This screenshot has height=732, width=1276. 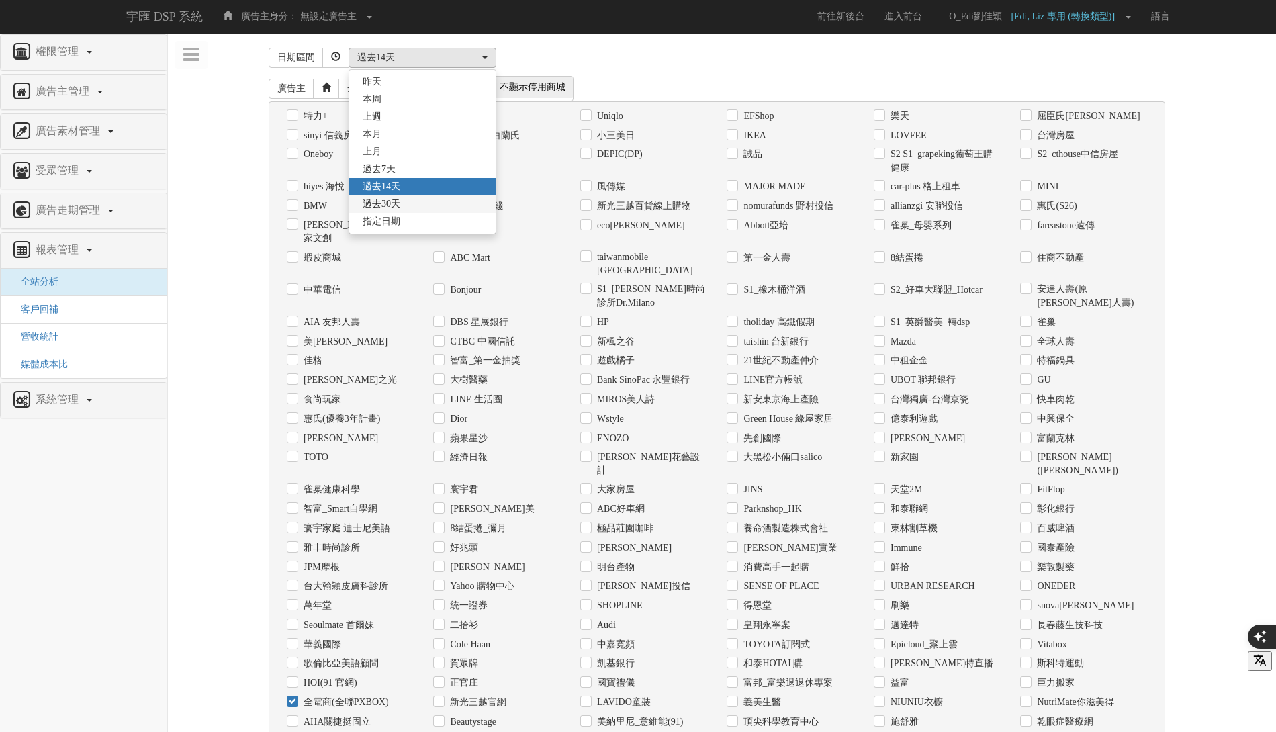 I want to click on label: 富邦_富樂退退休專案, so click(x=787, y=683).